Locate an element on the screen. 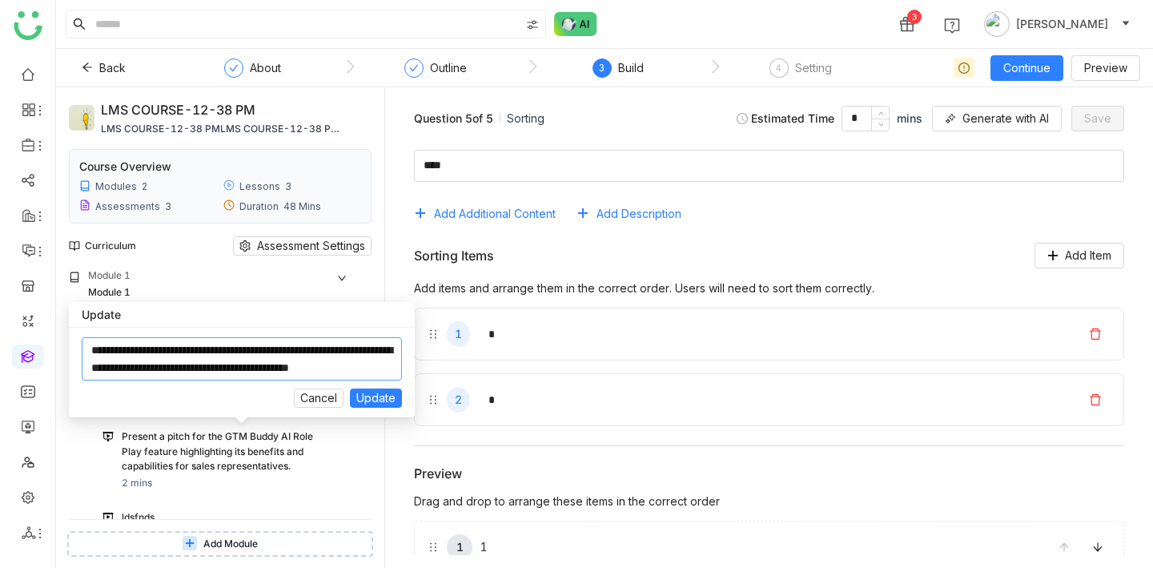  div: Sorting is located at coordinates (525, 118).